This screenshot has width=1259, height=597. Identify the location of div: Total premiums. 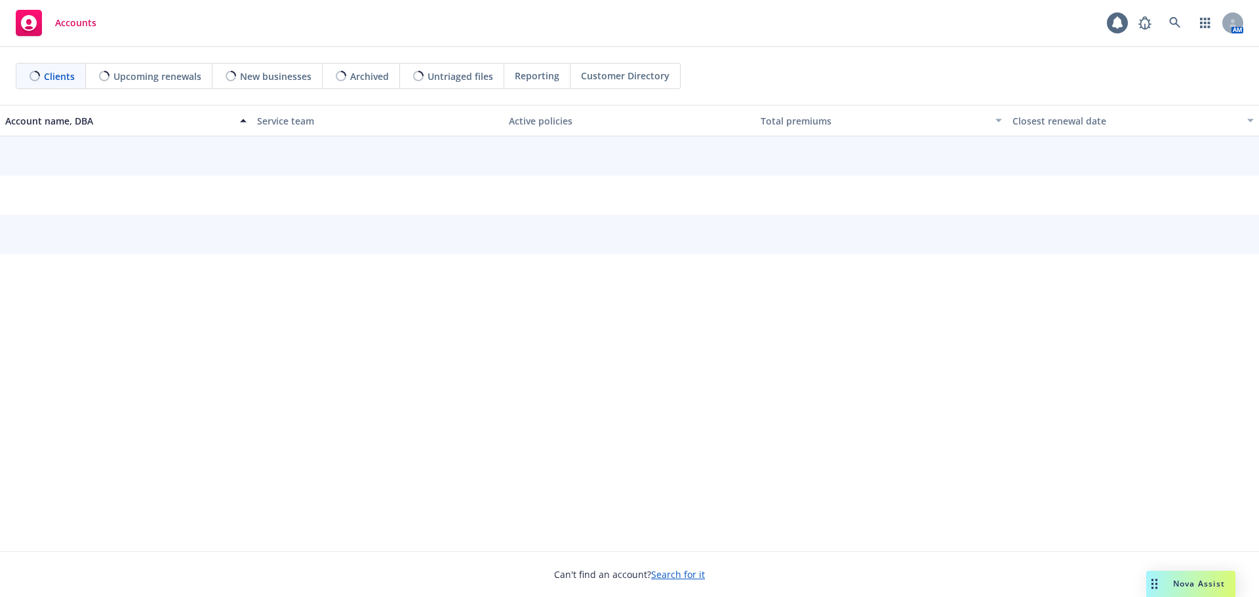
(874, 121).